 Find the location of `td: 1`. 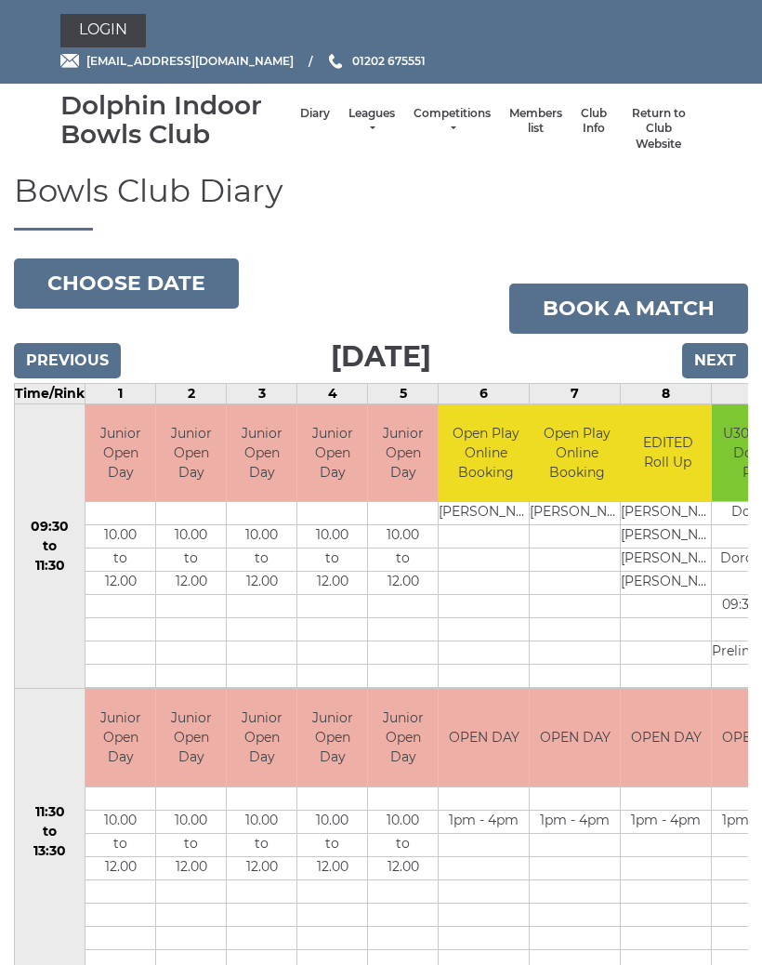

td: 1 is located at coordinates (121, 393).